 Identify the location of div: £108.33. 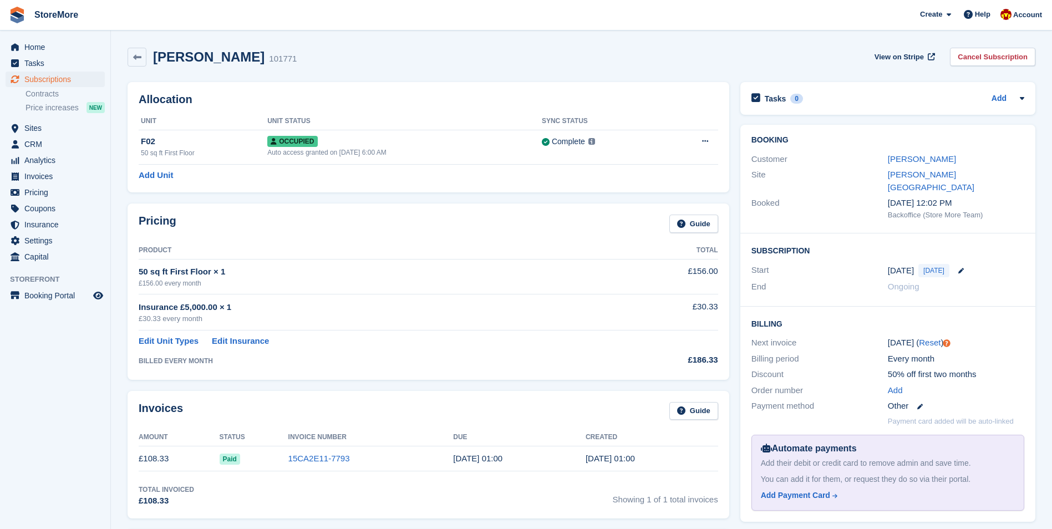
(166, 501).